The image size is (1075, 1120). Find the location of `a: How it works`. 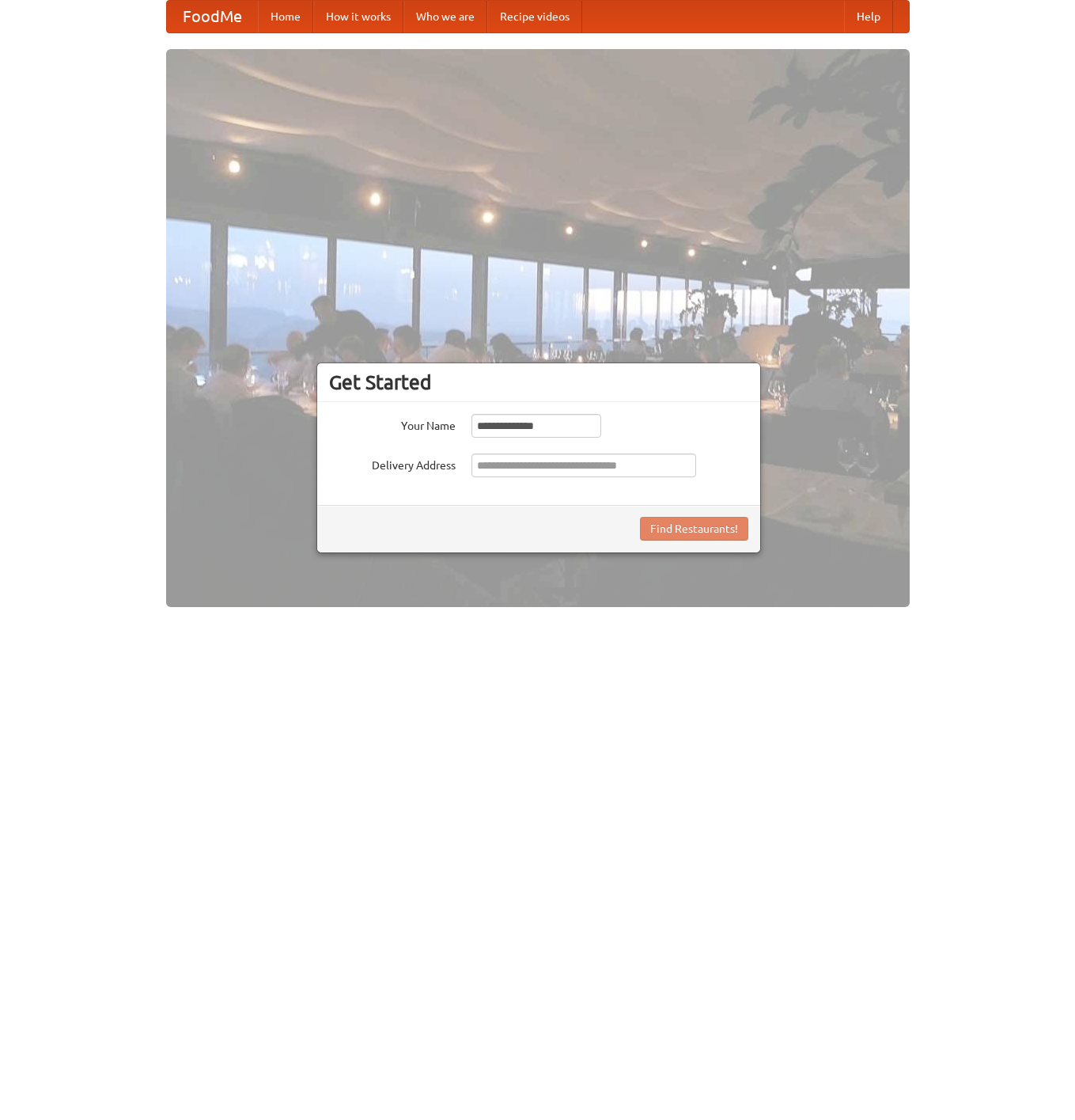

a: How it works is located at coordinates (359, 17).